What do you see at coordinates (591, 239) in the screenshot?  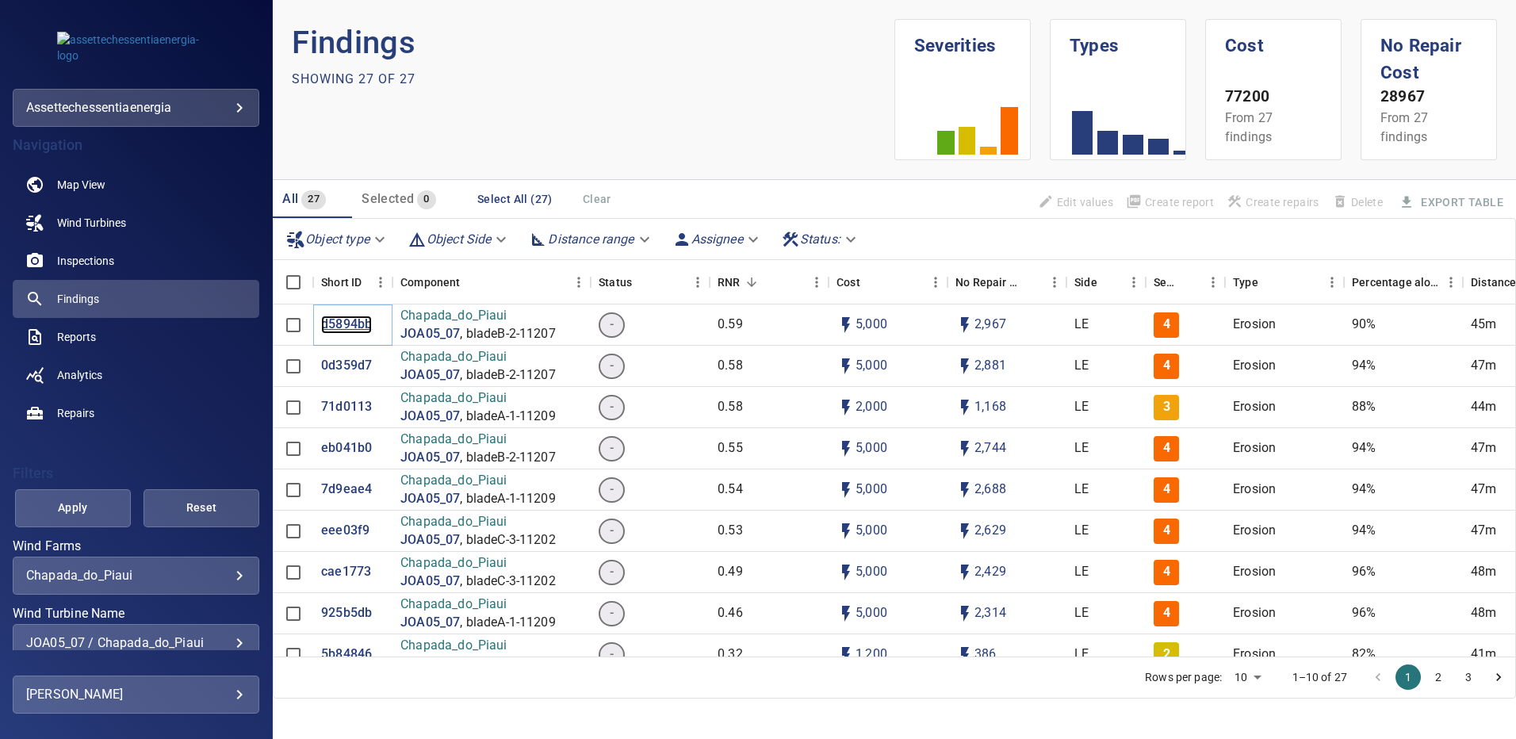 I see `div: Distance range` at bounding box center [591, 239].